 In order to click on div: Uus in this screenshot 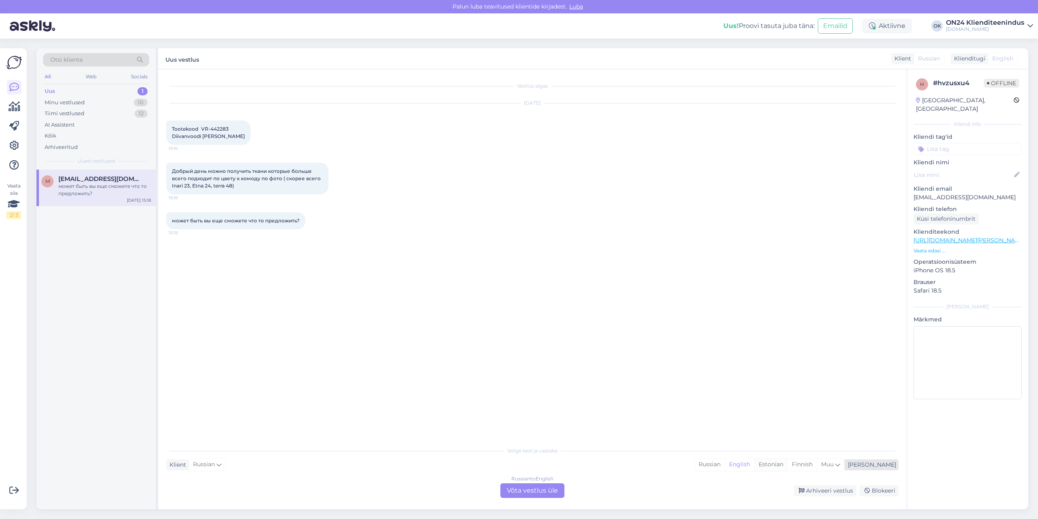, I will do `click(50, 91)`.